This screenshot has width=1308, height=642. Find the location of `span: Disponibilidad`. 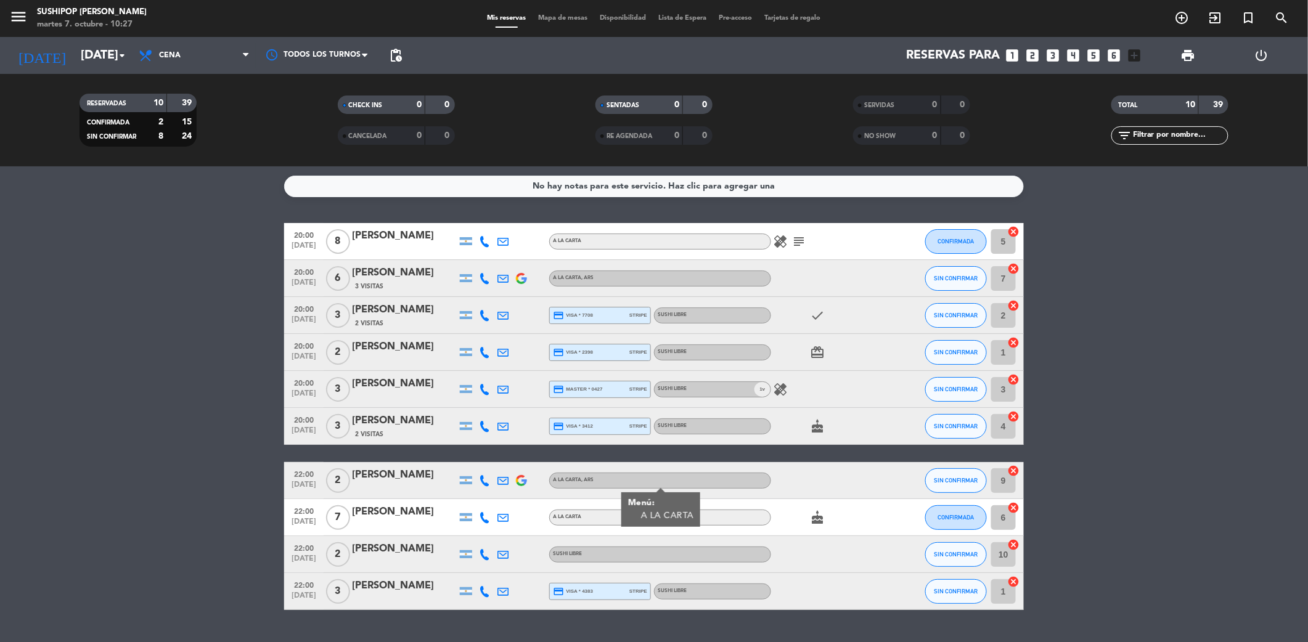

span: Disponibilidad is located at coordinates (623, 18).